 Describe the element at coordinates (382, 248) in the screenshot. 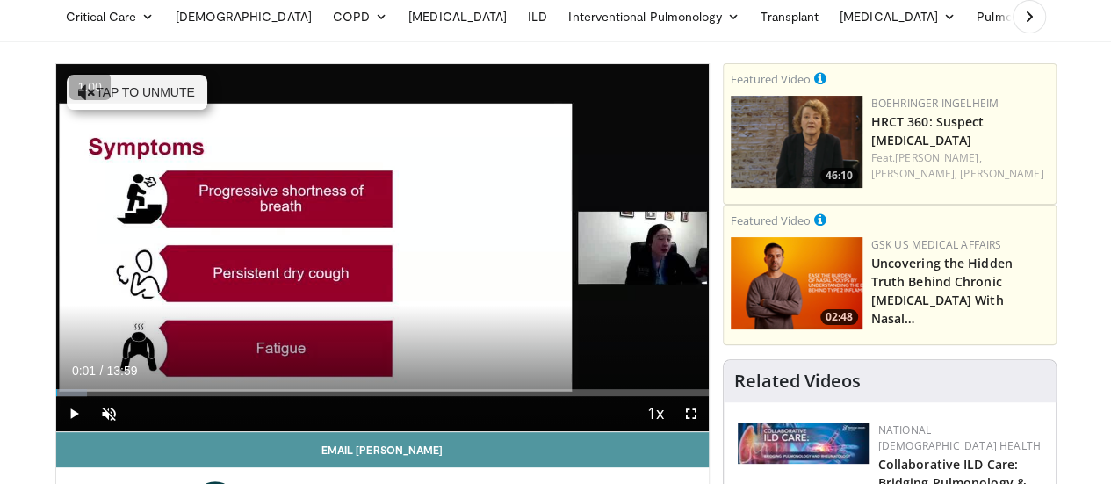

I see `video-js: Video Player` at that location.